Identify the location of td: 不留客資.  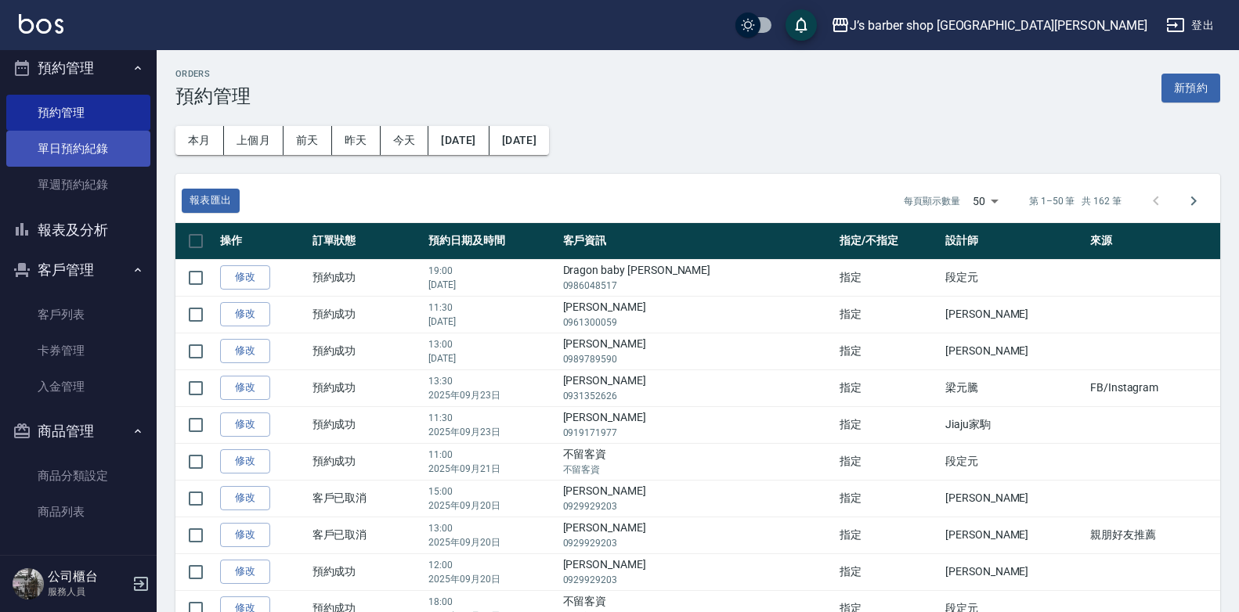
(698, 461).